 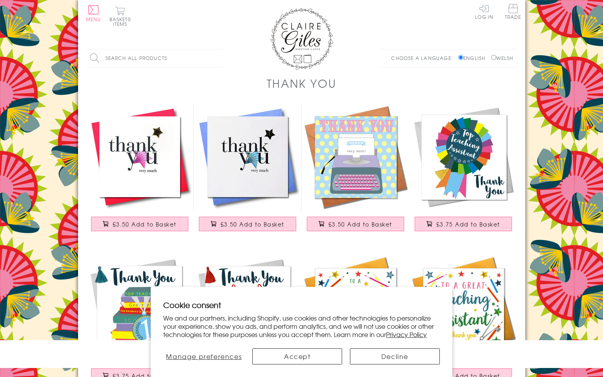 I want to click on img: Thank You Card, Pink Star, Thank You Very Much, Embellished with a padded star, so click(x=140, y=157).